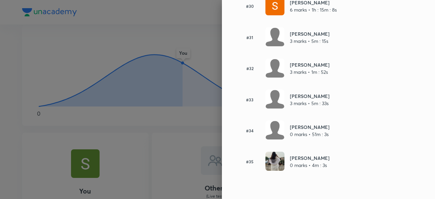  What do you see at coordinates (310, 41) in the screenshot?
I see `p: 3 marks • 5m : 15s` at bounding box center [310, 41].